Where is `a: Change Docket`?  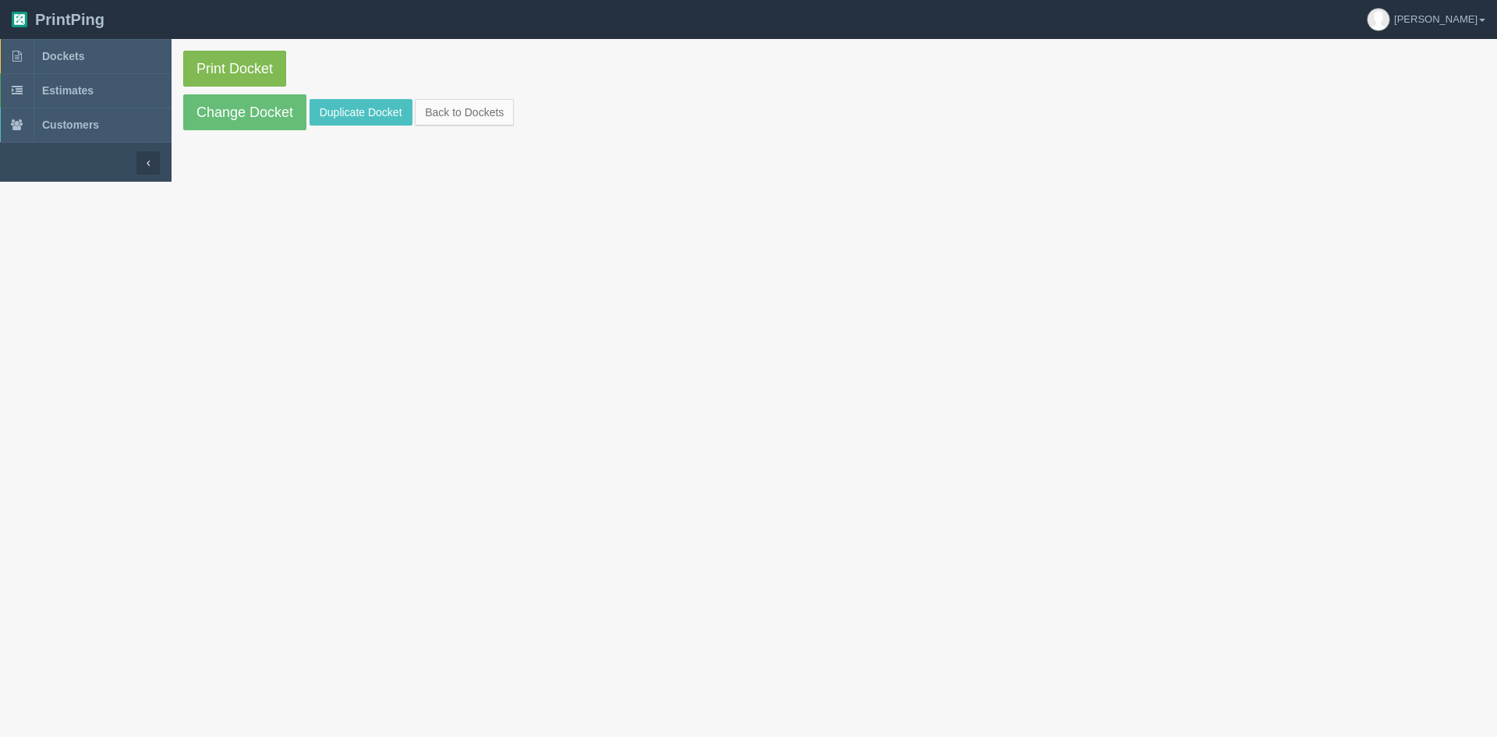 a: Change Docket is located at coordinates (245, 112).